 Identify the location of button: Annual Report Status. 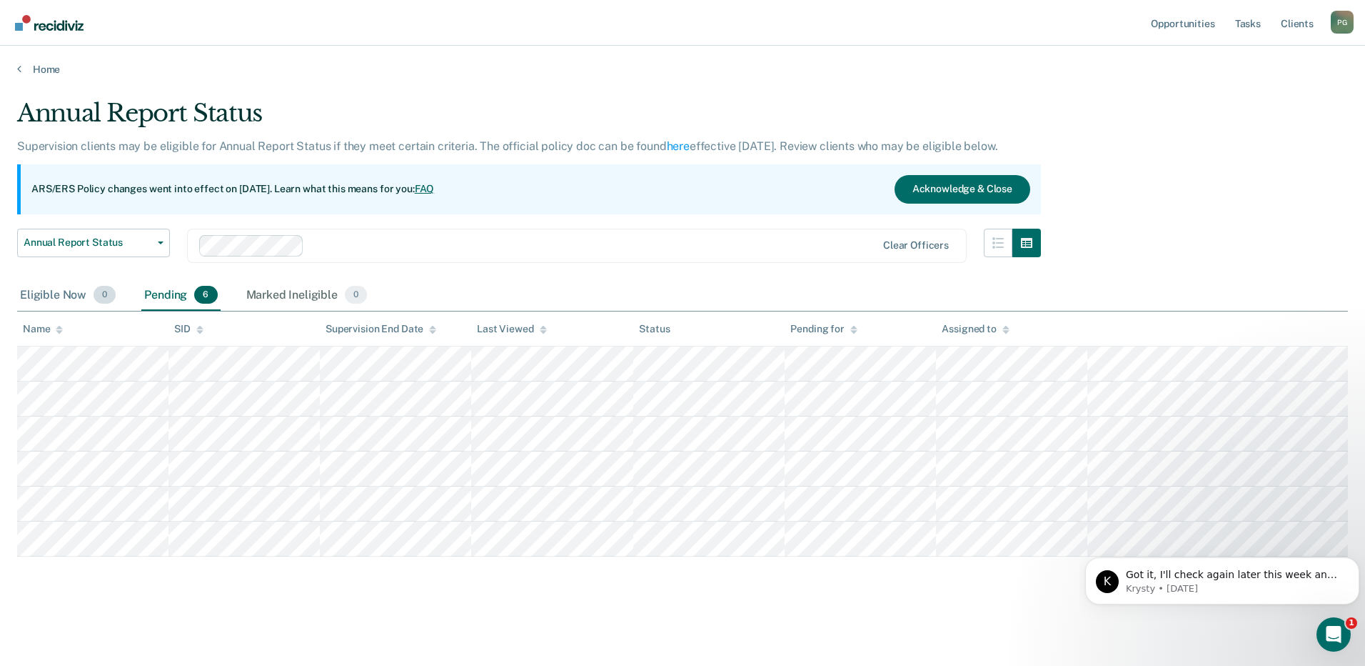
(94, 243).